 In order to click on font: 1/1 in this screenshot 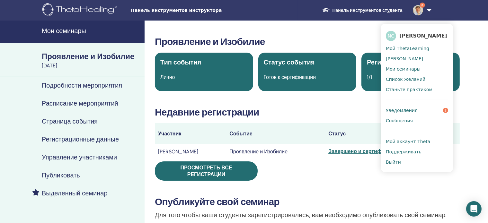, I will do `click(370, 77)`.